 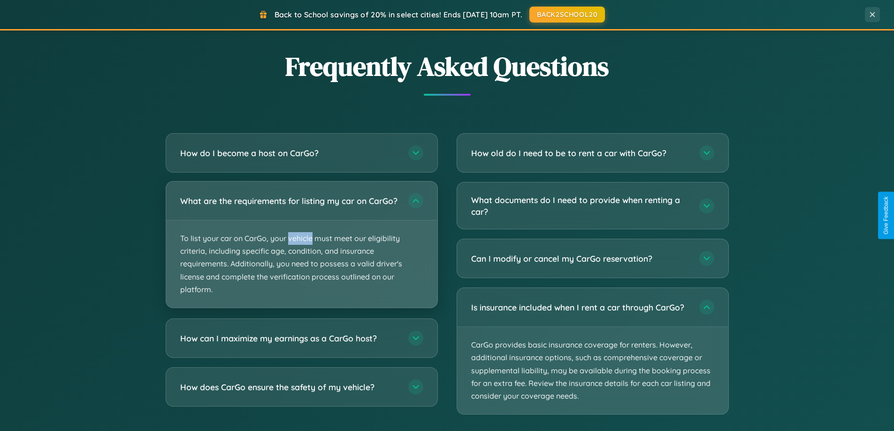 I want to click on h3: Is insurance included when I rent a car through CarGo?, so click(x=581, y=307).